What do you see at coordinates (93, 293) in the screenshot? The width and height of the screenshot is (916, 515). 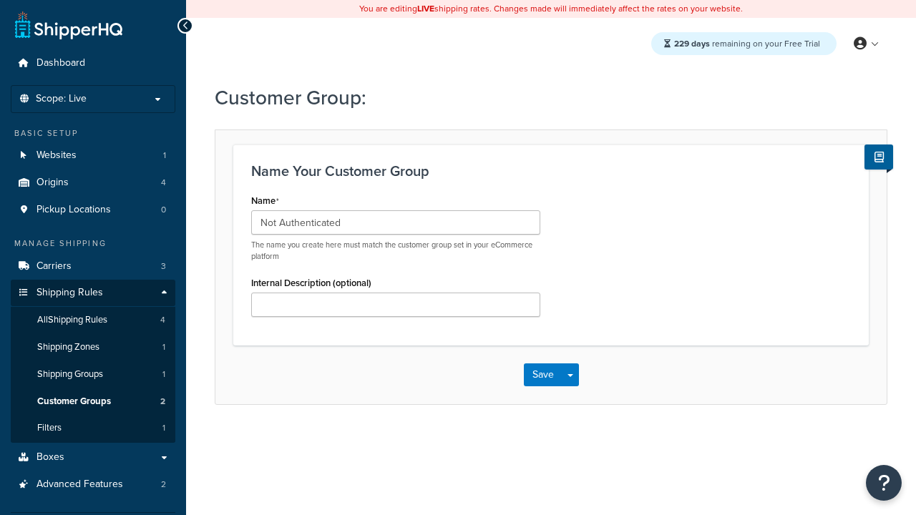 I see `a: Shipping Rules` at bounding box center [93, 293].